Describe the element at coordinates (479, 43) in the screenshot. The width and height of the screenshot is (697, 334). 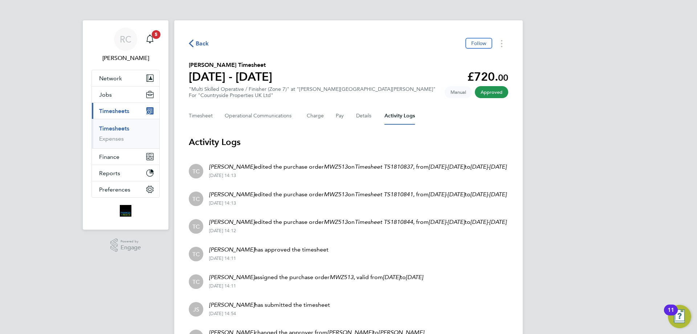
I see `span: Follow` at that location.